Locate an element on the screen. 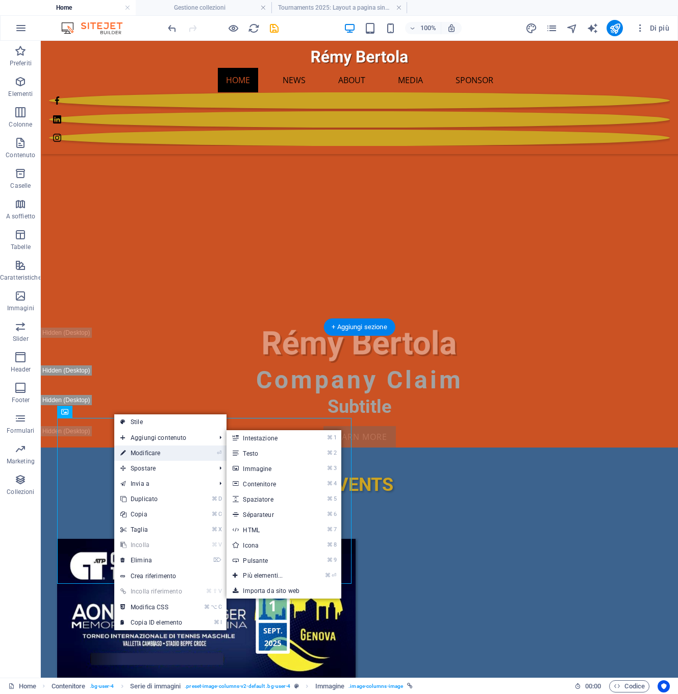 This screenshot has width=678, height=694. i: Quando ridimensioni, regola automaticamente il livello di zoom in modo che corrisponda al disposi... is located at coordinates (452, 28).